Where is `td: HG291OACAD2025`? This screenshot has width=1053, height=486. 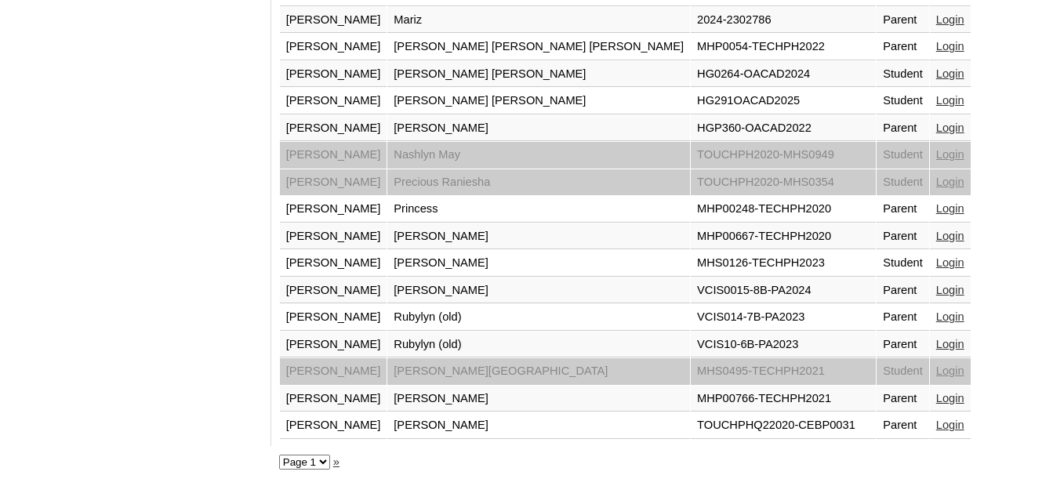 td: HG291OACAD2025 is located at coordinates (784, 101).